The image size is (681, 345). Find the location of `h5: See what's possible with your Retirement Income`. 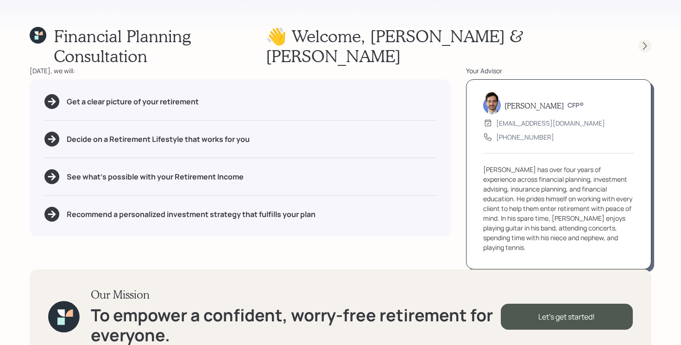

h5: See what's possible with your Retirement Income is located at coordinates (155, 177).